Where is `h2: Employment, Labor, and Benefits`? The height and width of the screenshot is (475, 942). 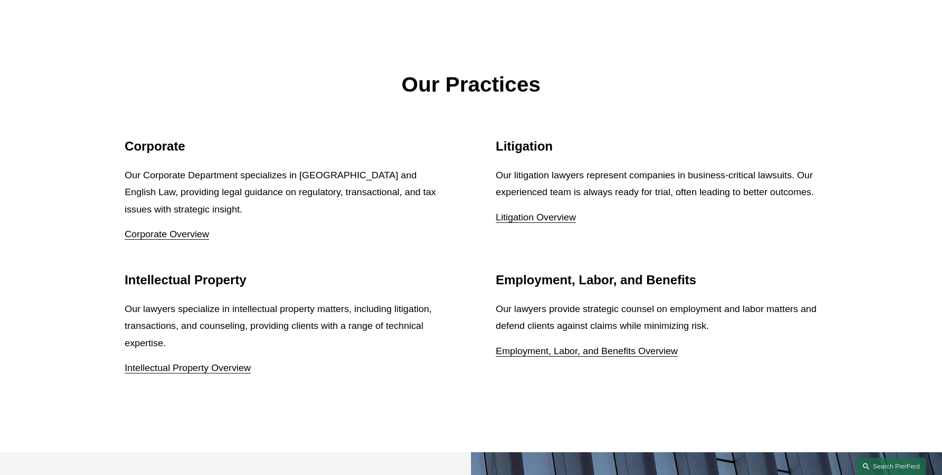 h2: Employment, Labor, and Benefits is located at coordinates (657, 280).